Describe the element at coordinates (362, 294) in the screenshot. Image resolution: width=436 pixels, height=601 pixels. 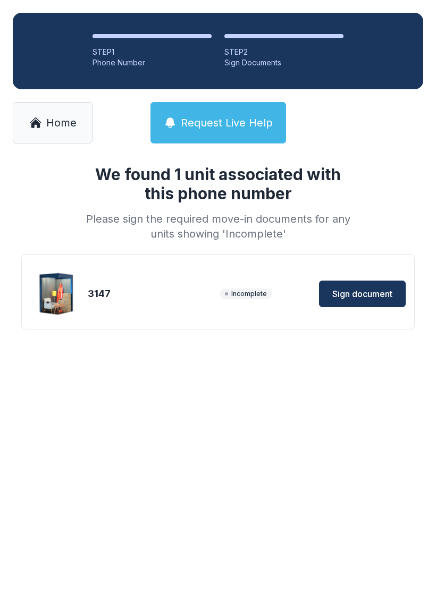
I see `span: Sign document` at that location.